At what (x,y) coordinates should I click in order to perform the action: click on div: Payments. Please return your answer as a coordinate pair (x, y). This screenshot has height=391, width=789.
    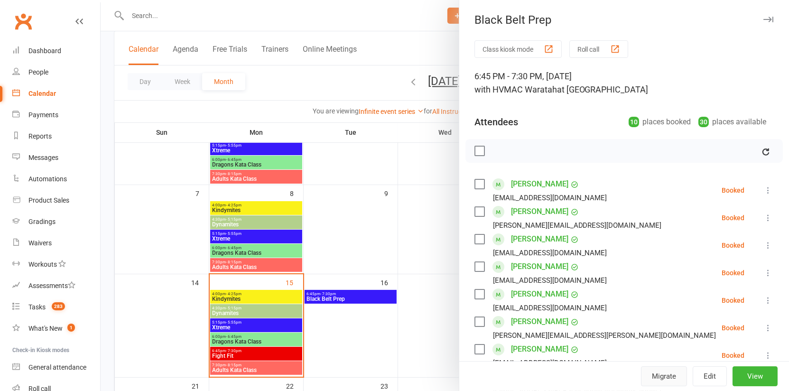
    Looking at the image, I should click on (43, 115).